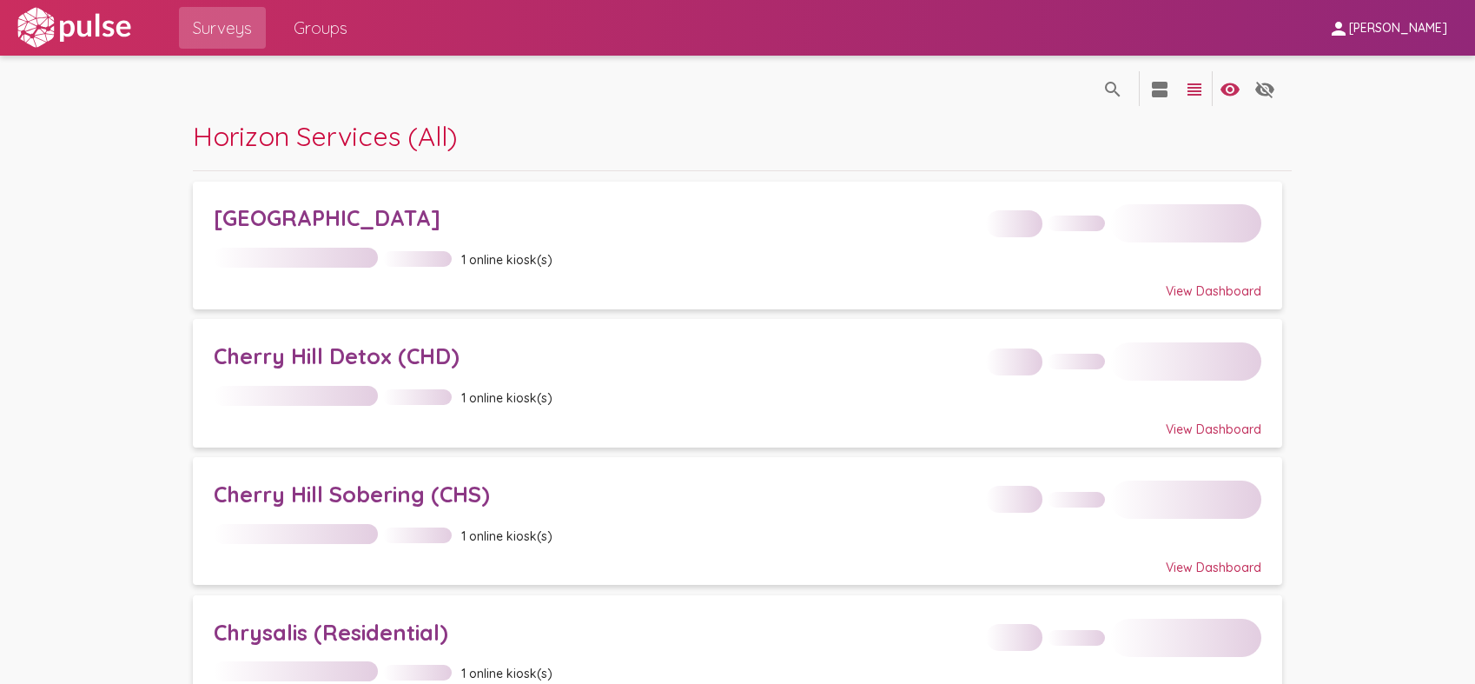 The height and width of the screenshot is (684, 1475). What do you see at coordinates (321, 28) in the screenshot?
I see `a: Groups` at bounding box center [321, 28].